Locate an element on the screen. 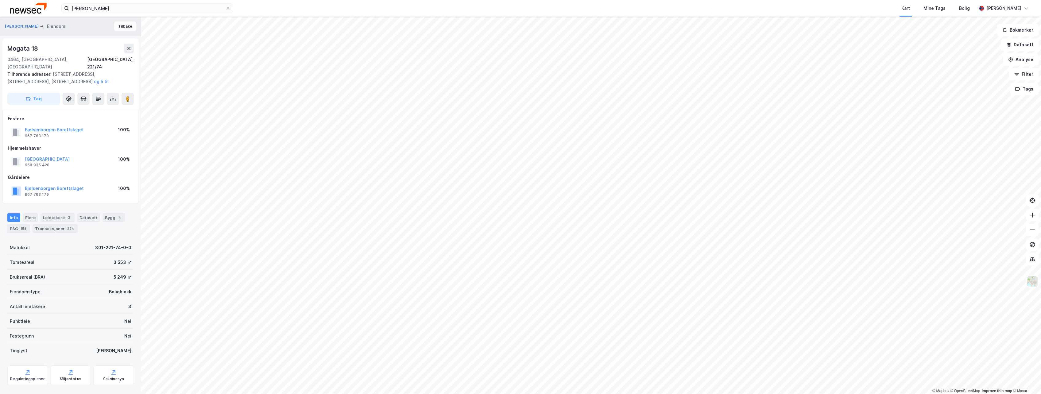 Image resolution: width=1041 pixels, height=394 pixels. div: 5 249 ㎡ is located at coordinates (122, 277).